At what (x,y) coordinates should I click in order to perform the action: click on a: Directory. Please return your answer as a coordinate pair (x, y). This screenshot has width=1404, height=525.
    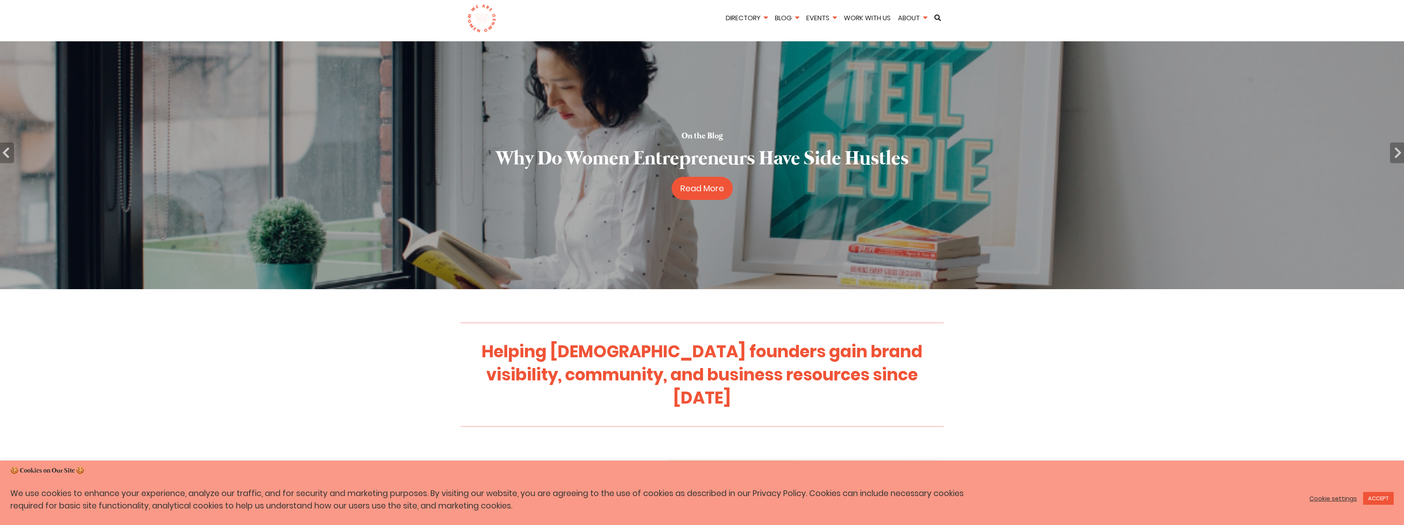
    Looking at the image, I should click on (746, 18).